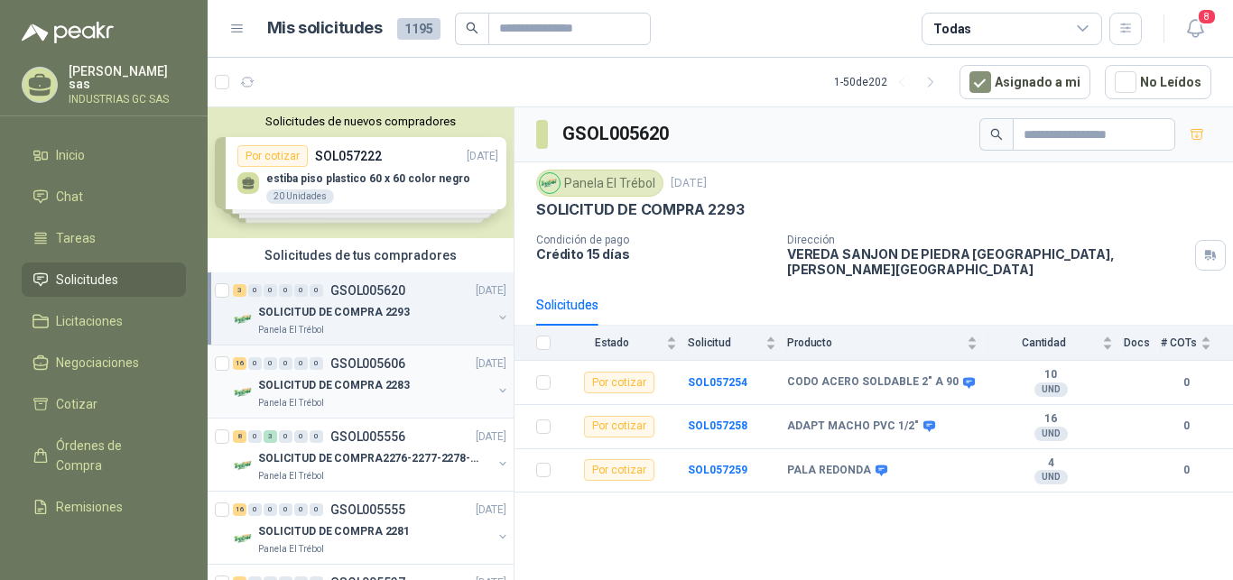 Image resolution: width=1233 pixels, height=580 pixels. I want to click on span: Solicitudes, so click(87, 280).